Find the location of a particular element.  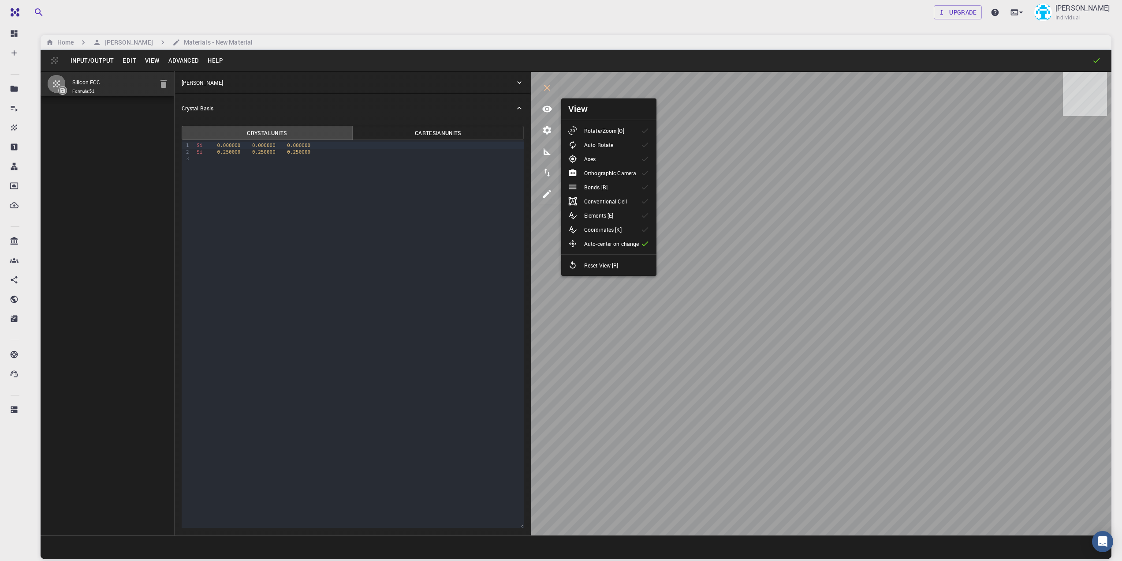

img: Mads Christensen is located at coordinates (1044, 12).